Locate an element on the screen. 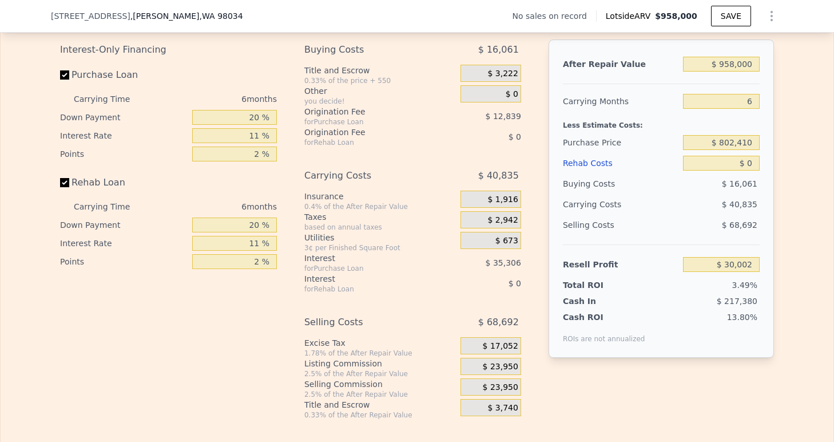  div: 3¢ per Finished Square Foot is located at coordinates (380, 248).